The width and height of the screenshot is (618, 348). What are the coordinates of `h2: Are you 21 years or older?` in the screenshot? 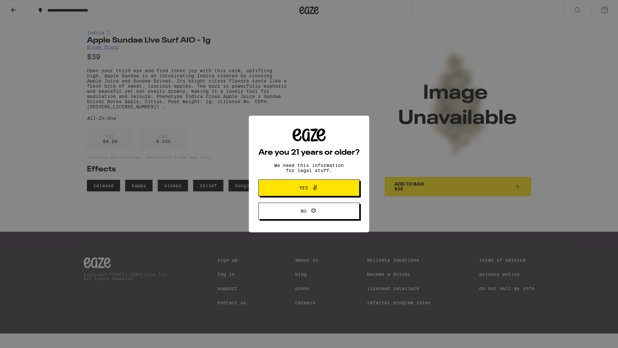 It's located at (309, 153).